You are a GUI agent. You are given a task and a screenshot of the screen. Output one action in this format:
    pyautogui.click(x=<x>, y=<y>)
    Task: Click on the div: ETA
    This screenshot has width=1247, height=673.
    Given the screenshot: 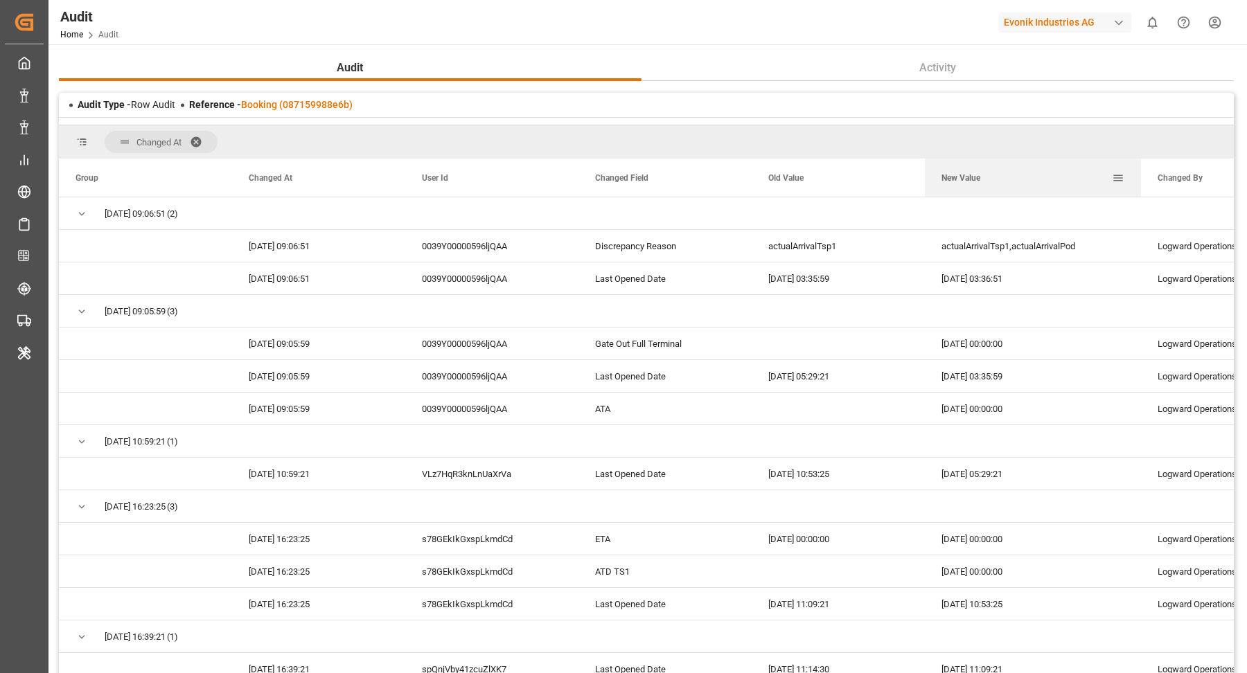 What is the action you would take?
    pyautogui.click(x=665, y=539)
    